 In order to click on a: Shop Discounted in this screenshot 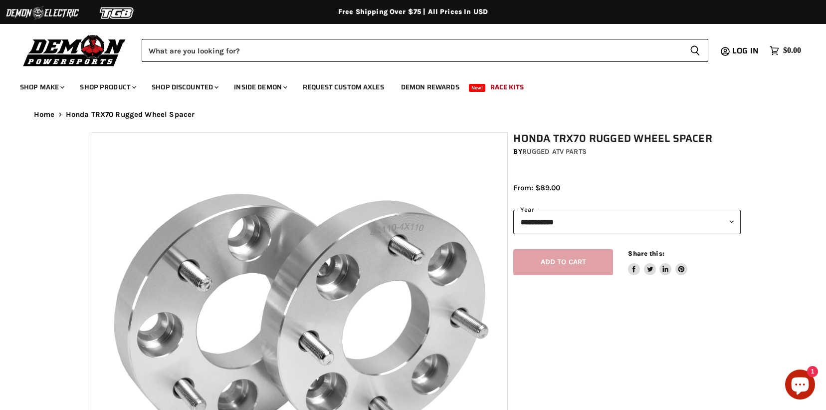, I will do `click(184, 87)`.